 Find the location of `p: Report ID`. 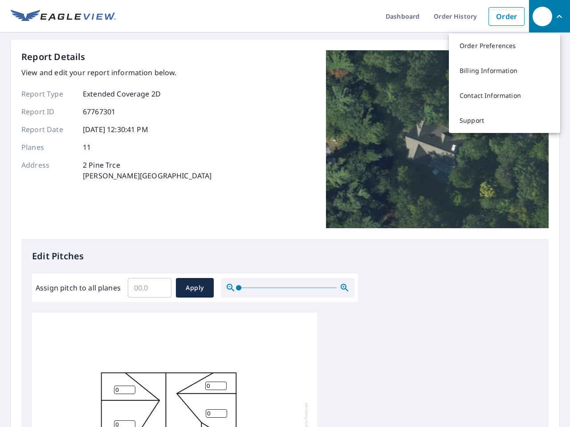

p: Report ID is located at coordinates (48, 112).